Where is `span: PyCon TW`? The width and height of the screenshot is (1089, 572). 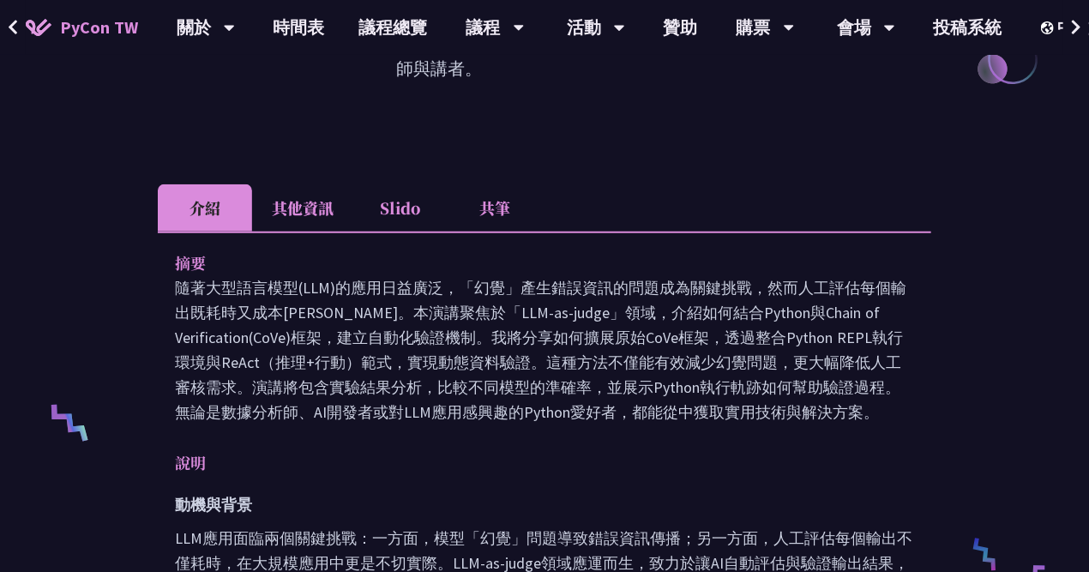
span: PyCon TW is located at coordinates (99, 27).